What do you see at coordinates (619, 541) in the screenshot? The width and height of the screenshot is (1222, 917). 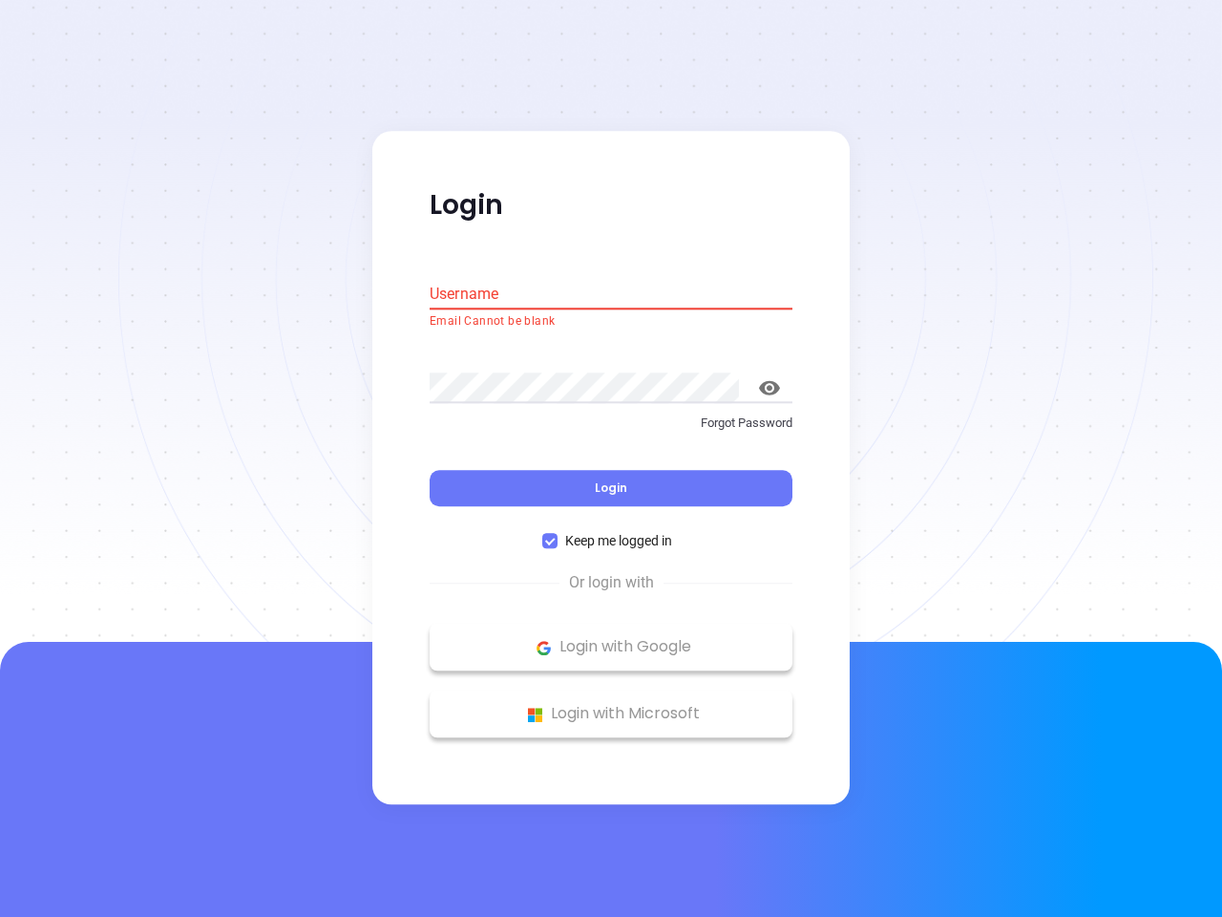 I see `span: Keep me logged in` at bounding box center [619, 541].